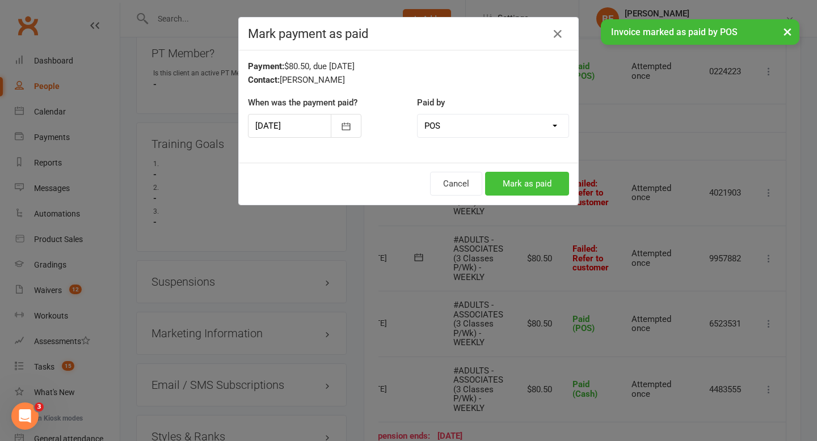  What do you see at coordinates (430, 103) in the screenshot?
I see `label: Paid by` at bounding box center [430, 103].